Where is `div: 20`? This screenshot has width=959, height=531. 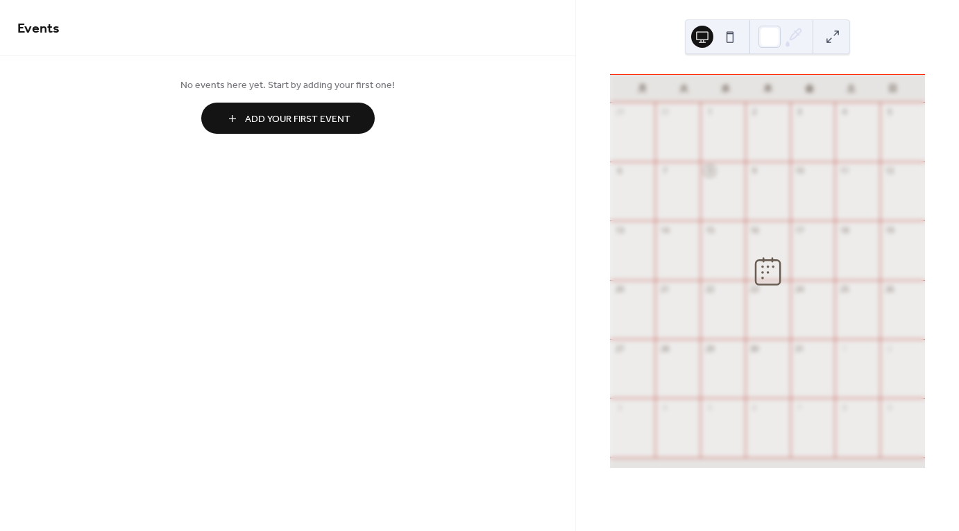
div: 20 is located at coordinates (619, 289).